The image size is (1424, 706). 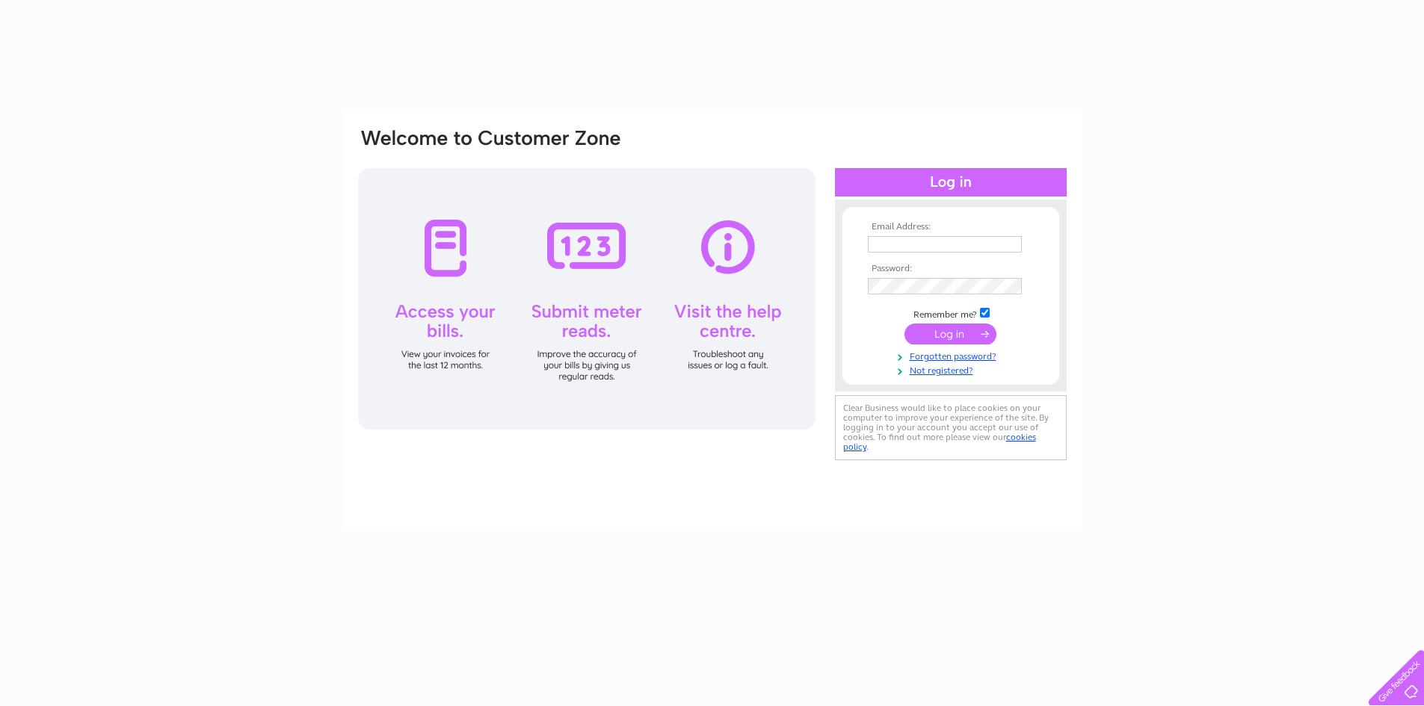 What do you see at coordinates (951, 227) in the screenshot?
I see `th: Email Address:` at bounding box center [951, 227].